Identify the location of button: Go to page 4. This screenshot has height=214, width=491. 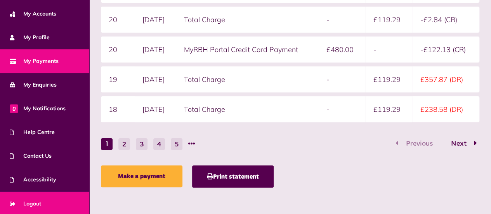
(159, 144).